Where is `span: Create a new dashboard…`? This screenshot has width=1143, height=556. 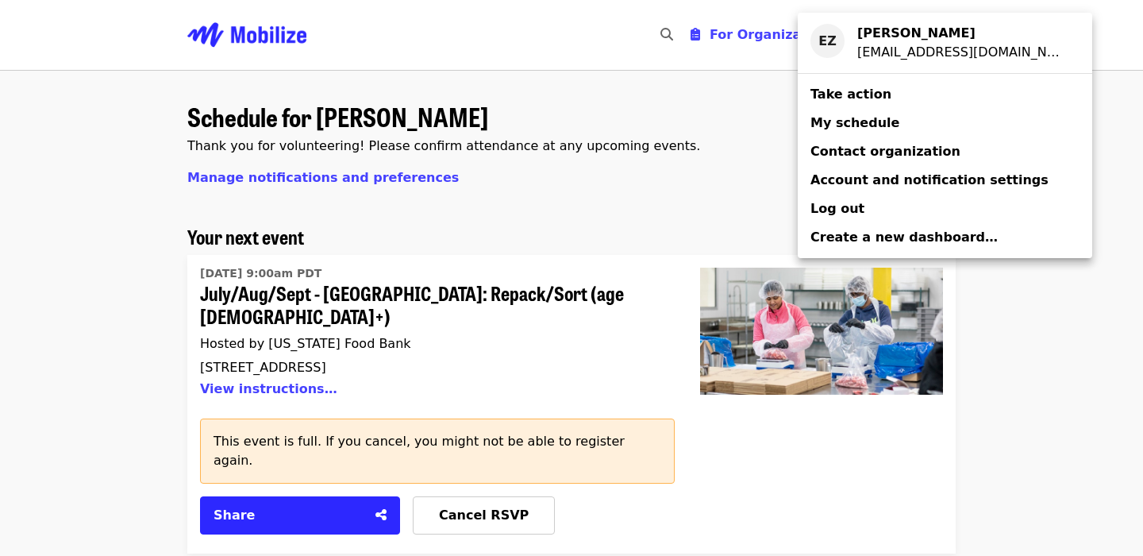 span: Create a new dashboard… is located at coordinates (904, 237).